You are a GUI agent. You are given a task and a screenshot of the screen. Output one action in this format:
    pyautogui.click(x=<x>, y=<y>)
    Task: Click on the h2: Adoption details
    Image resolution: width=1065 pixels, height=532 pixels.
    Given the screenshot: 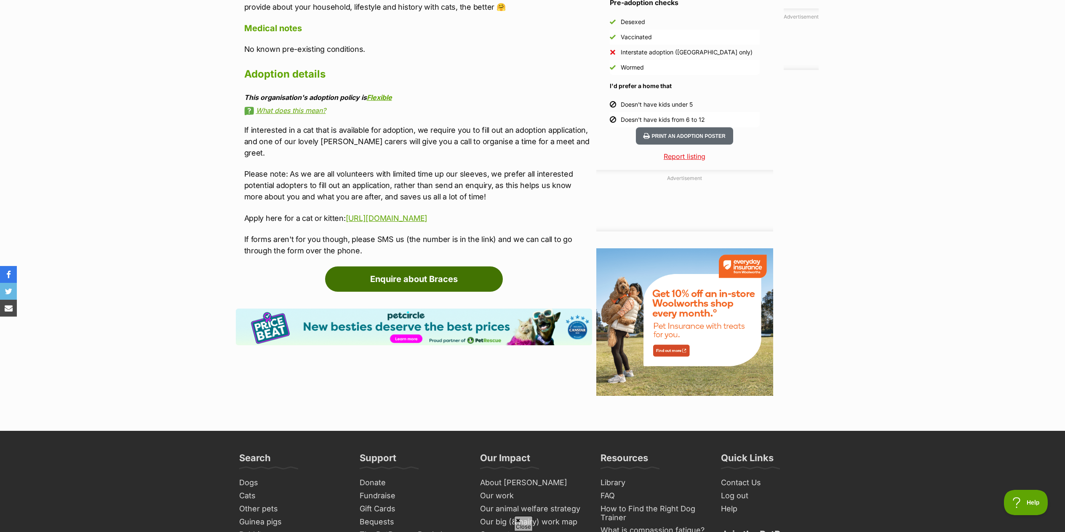 What is the action you would take?
    pyautogui.click(x=418, y=74)
    